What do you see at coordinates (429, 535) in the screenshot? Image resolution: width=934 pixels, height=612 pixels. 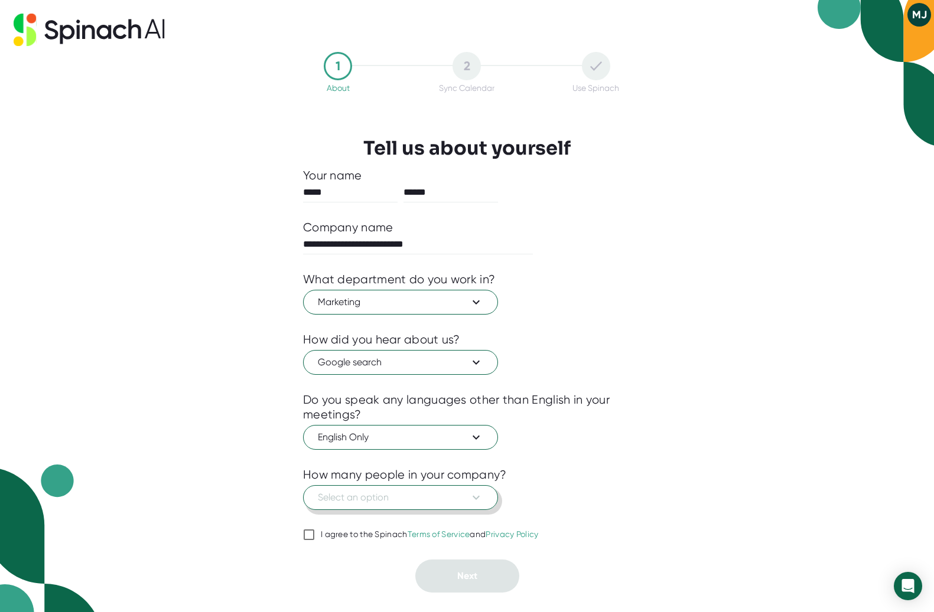 I see `div: I agree to the Spinach and` at bounding box center [429, 535].